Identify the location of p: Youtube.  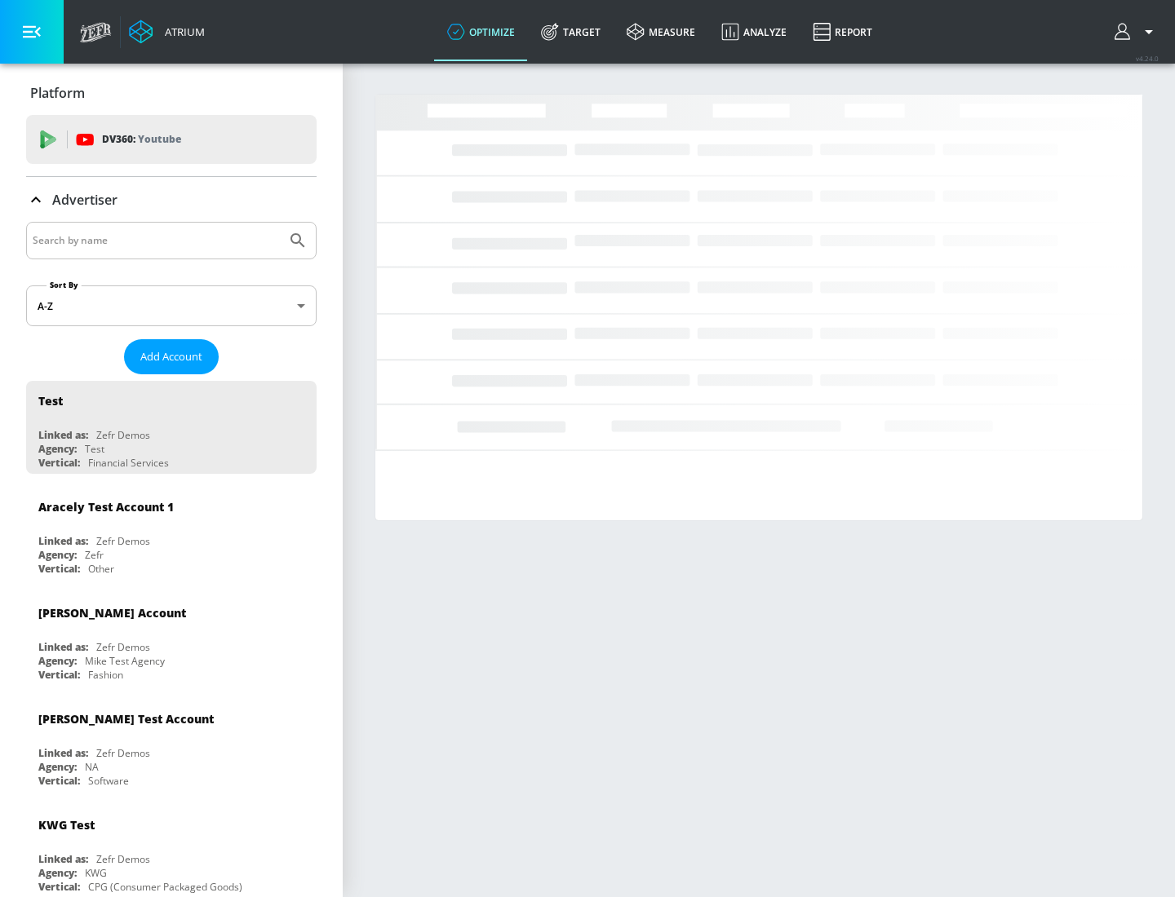
(159, 139).